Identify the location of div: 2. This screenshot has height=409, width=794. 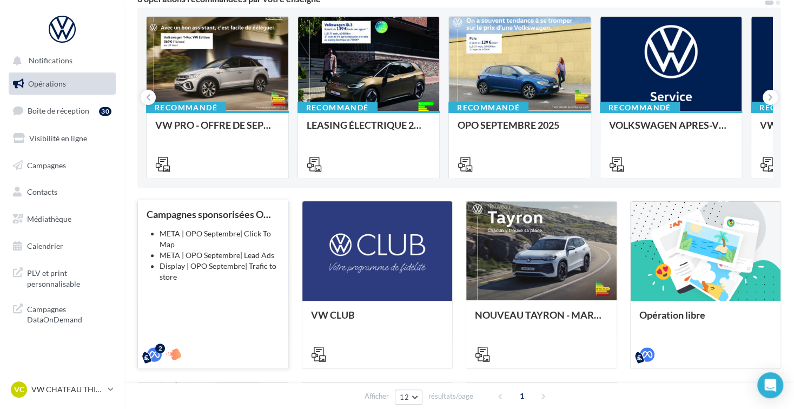
(160, 348).